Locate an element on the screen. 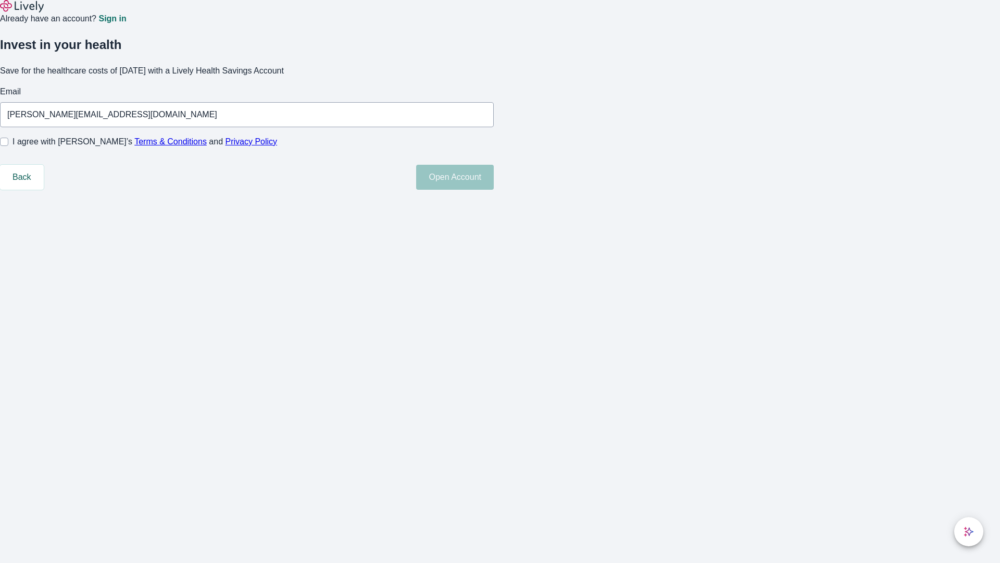 The width and height of the screenshot is (1000, 563). div: Sign in is located at coordinates (112, 19).